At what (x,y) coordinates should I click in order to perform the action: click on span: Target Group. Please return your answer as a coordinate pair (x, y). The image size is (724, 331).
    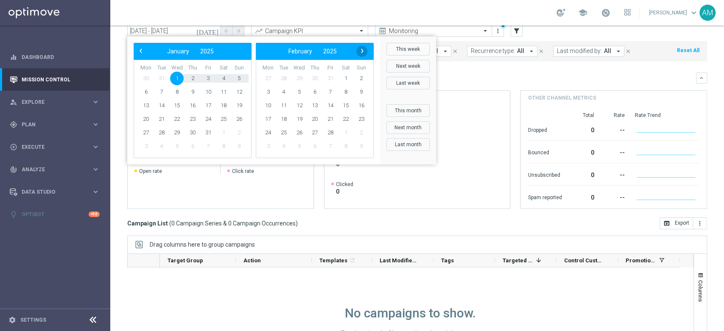
    Looking at the image, I should click on (185, 260).